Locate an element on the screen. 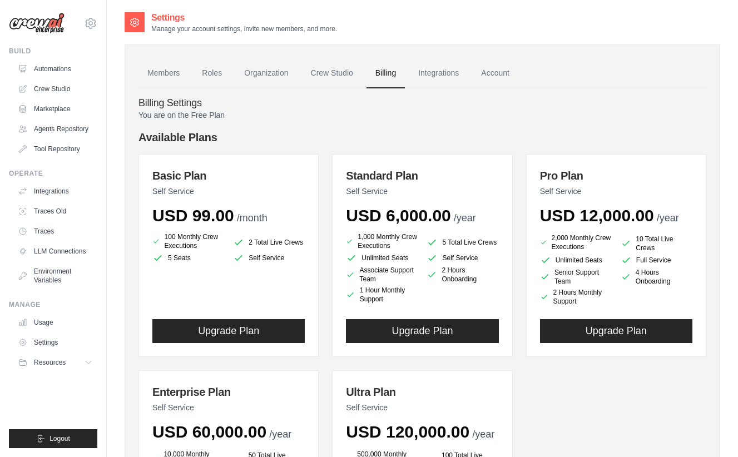 The image size is (738, 457). a: Account is located at coordinates (495, 73).